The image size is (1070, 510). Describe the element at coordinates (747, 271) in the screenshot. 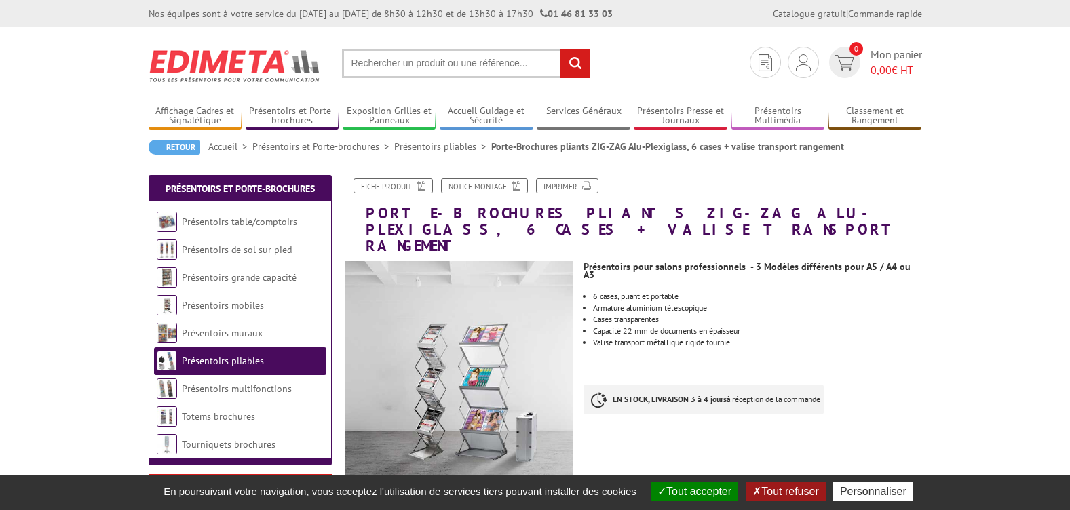

I see `strong: Présentoirs pour salons professionnels - 3 Modèles différents pour A5 / A4 ou A3` at that location.